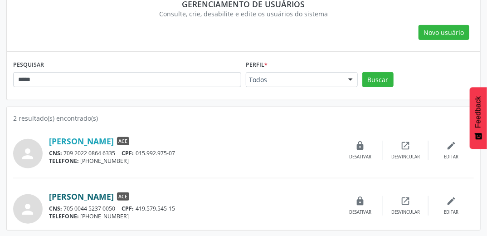 The image size is (487, 236). I want to click on i: person, so click(28, 154).